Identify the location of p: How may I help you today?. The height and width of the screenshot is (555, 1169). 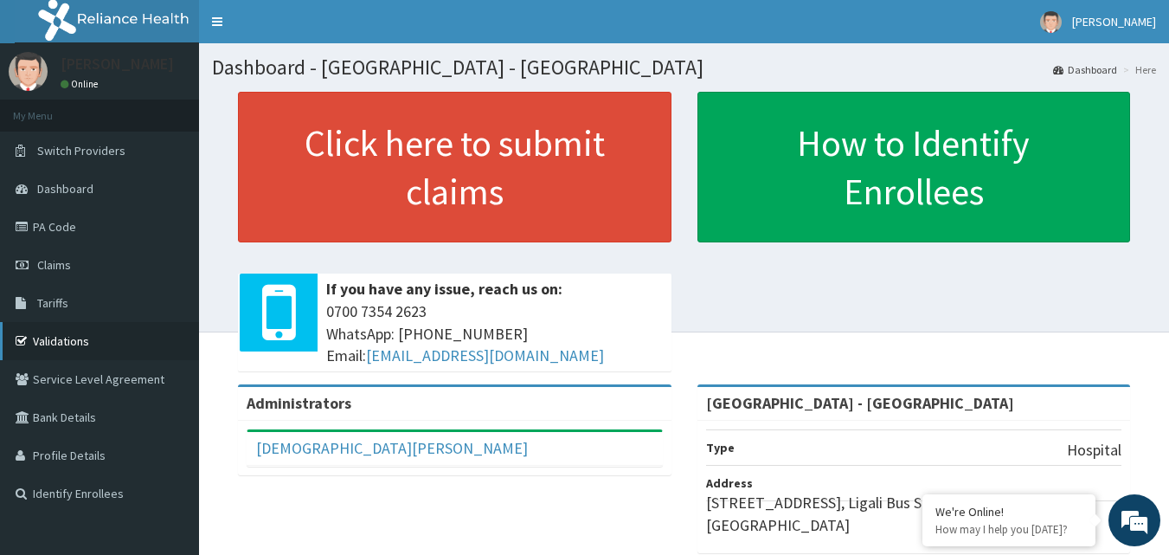
(1009, 529).